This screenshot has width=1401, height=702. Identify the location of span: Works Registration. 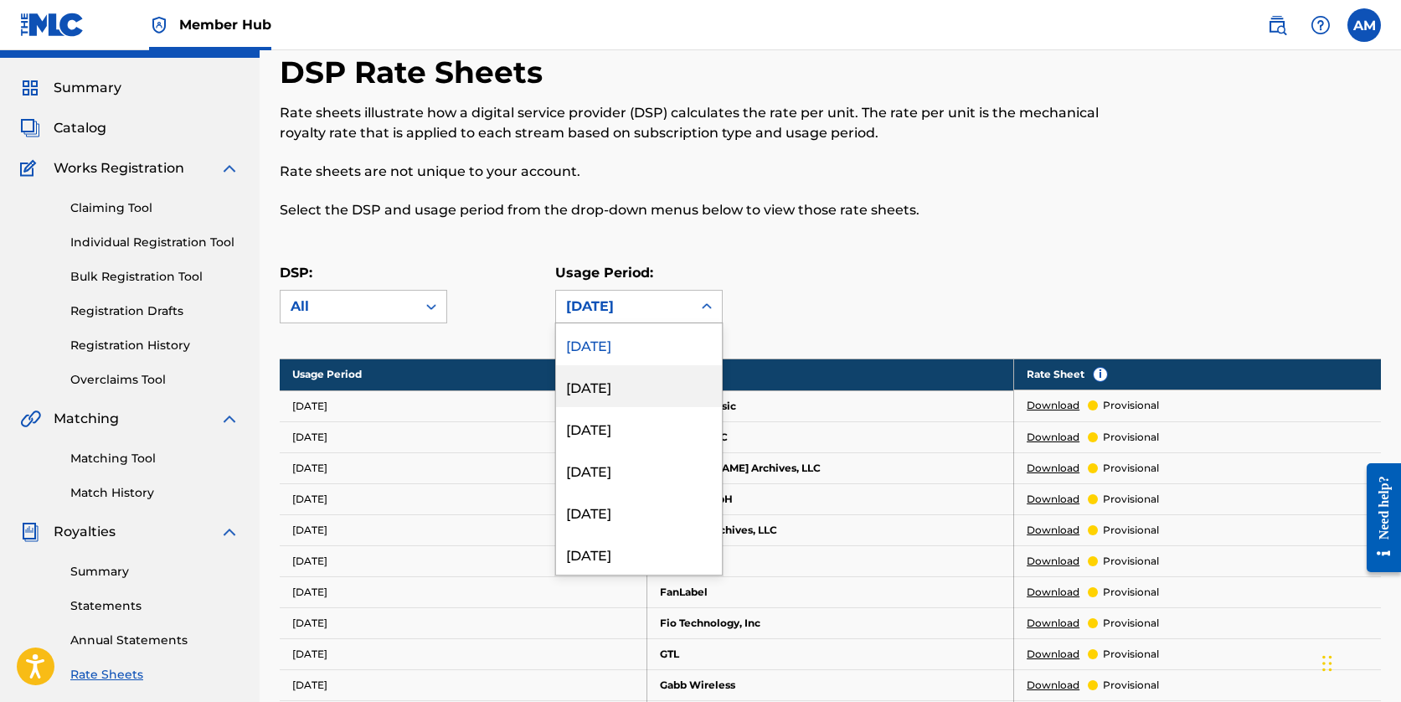
(119, 168).